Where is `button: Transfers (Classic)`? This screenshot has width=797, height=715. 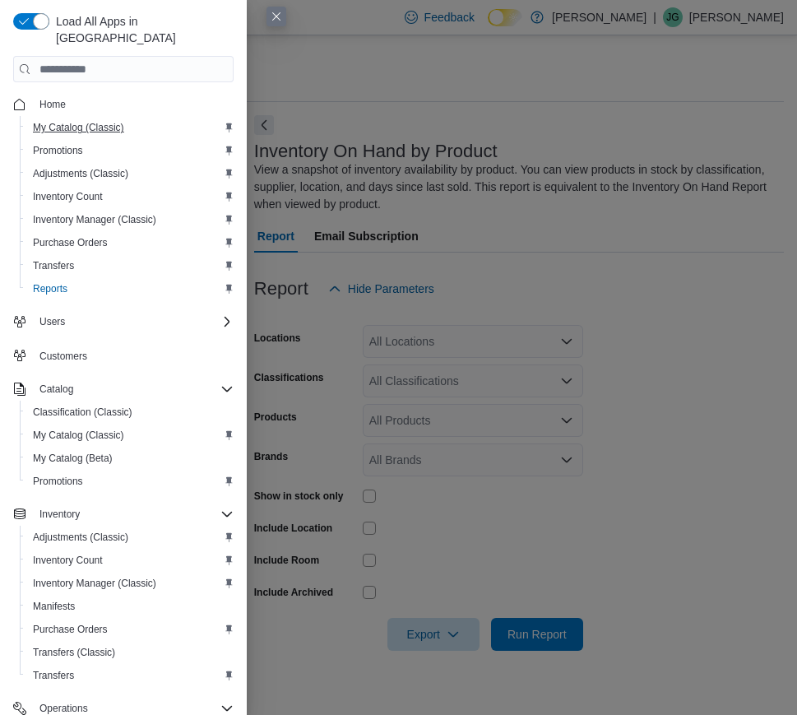 button: Transfers (Classic) is located at coordinates (130, 652).